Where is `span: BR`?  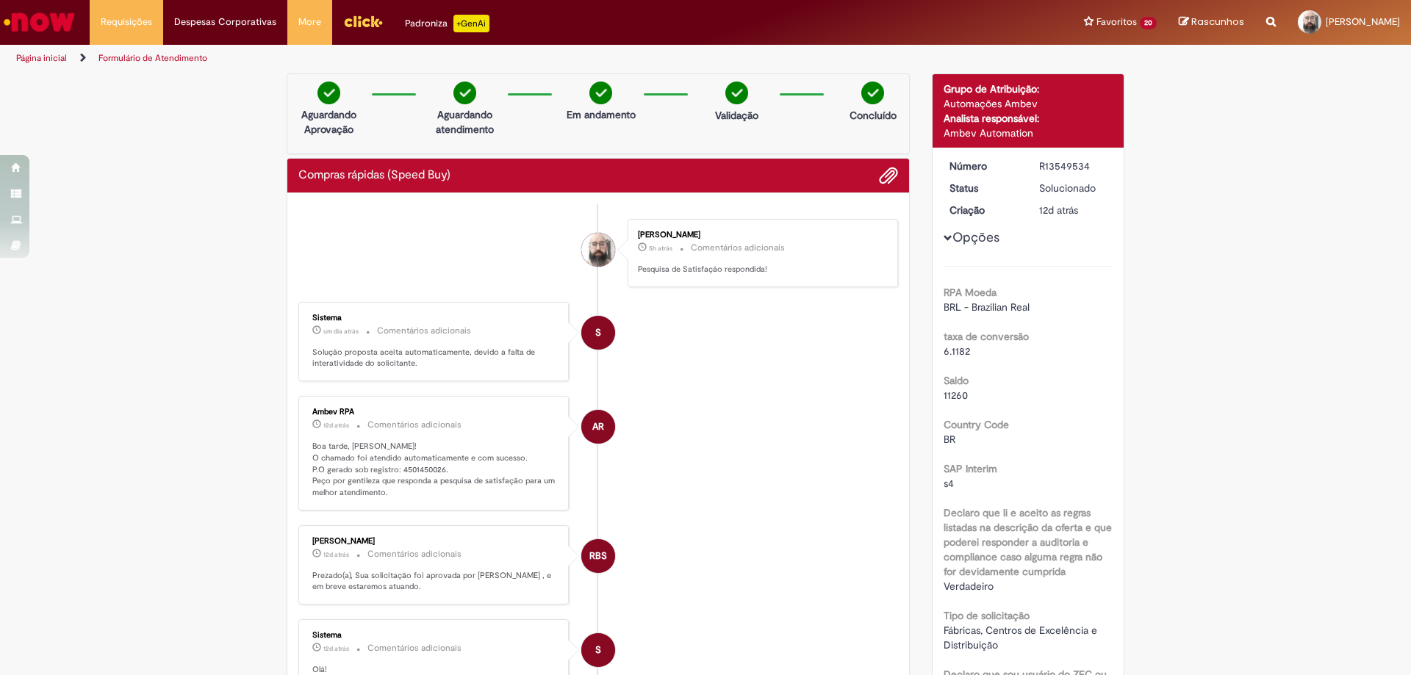 span: BR is located at coordinates (949, 439).